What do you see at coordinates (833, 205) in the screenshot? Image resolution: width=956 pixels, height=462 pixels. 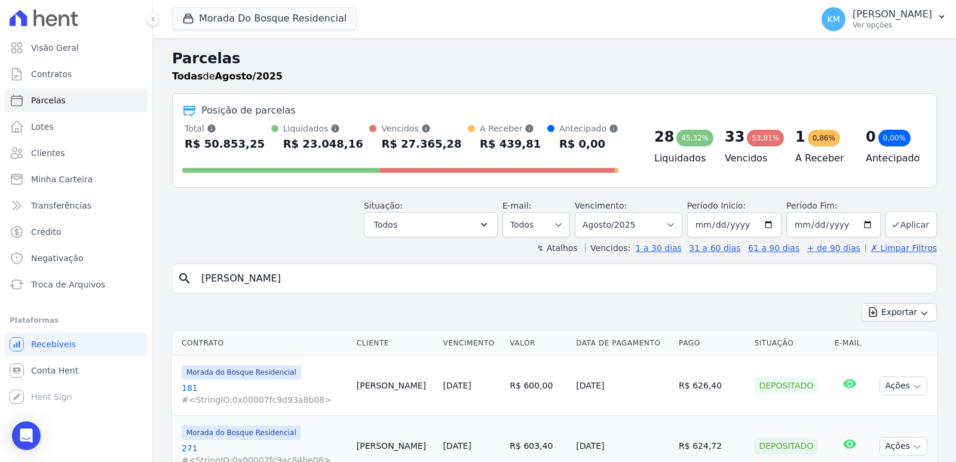 I see `label: Período Fim:` at bounding box center [833, 205].